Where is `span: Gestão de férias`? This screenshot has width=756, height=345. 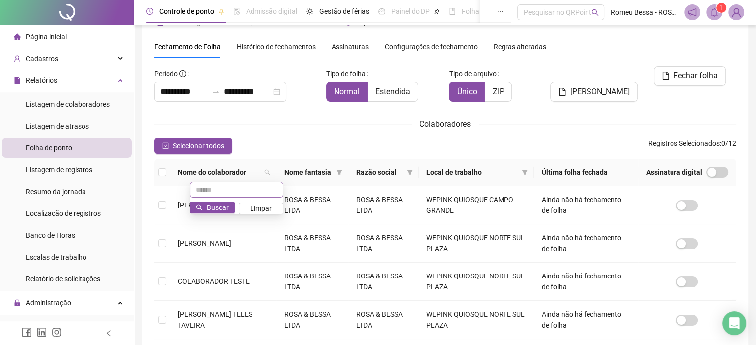
span: Gestão de férias is located at coordinates (344, 11).